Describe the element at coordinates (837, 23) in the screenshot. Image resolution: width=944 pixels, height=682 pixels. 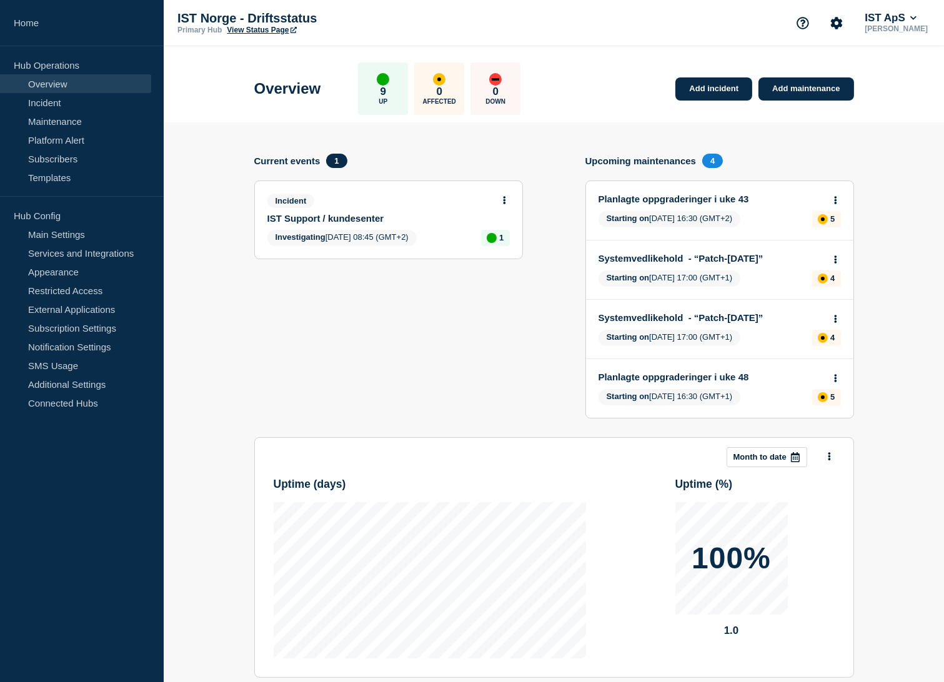
I see `button: Account settings` at that location.